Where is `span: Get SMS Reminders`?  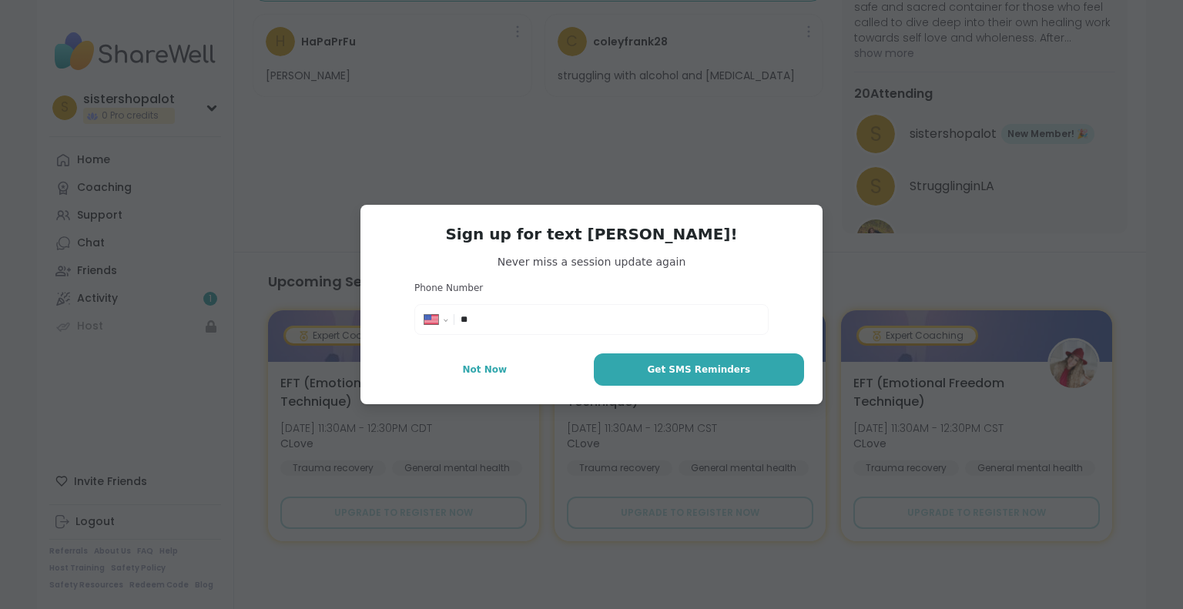 span: Get SMS Reminders is located at coordinates (699, 370).